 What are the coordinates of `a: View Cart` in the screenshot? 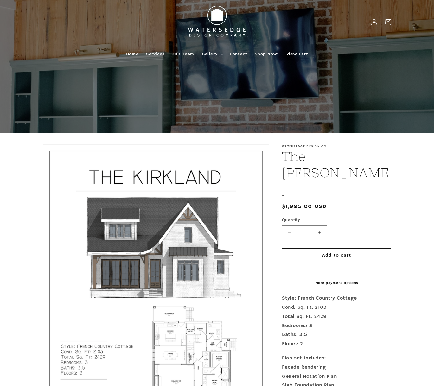 It's located at (297, 54).